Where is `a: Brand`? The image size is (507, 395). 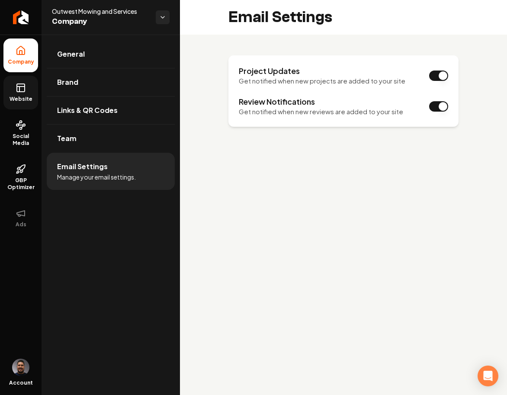
a: Brand is located at coordinates (111, 82).